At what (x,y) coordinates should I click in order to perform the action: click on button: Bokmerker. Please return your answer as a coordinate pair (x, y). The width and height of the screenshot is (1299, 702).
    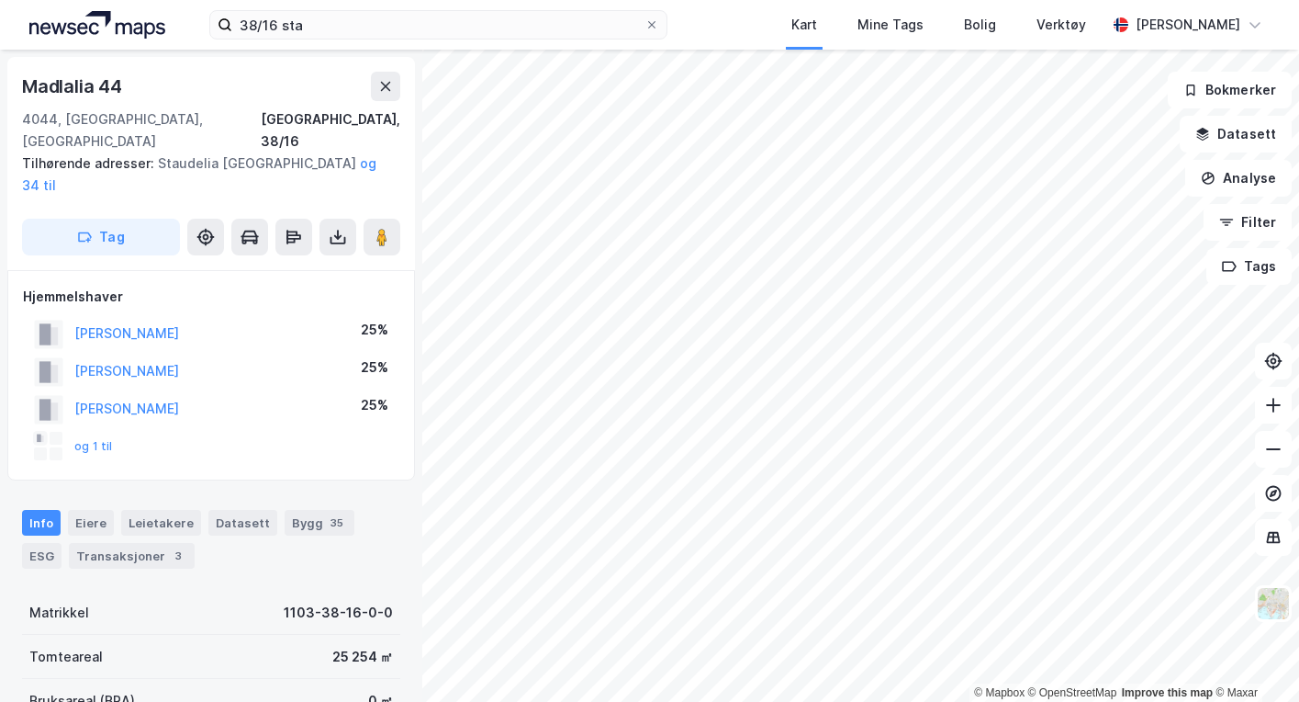
    Looking at the image, I should click on (1230, 90).